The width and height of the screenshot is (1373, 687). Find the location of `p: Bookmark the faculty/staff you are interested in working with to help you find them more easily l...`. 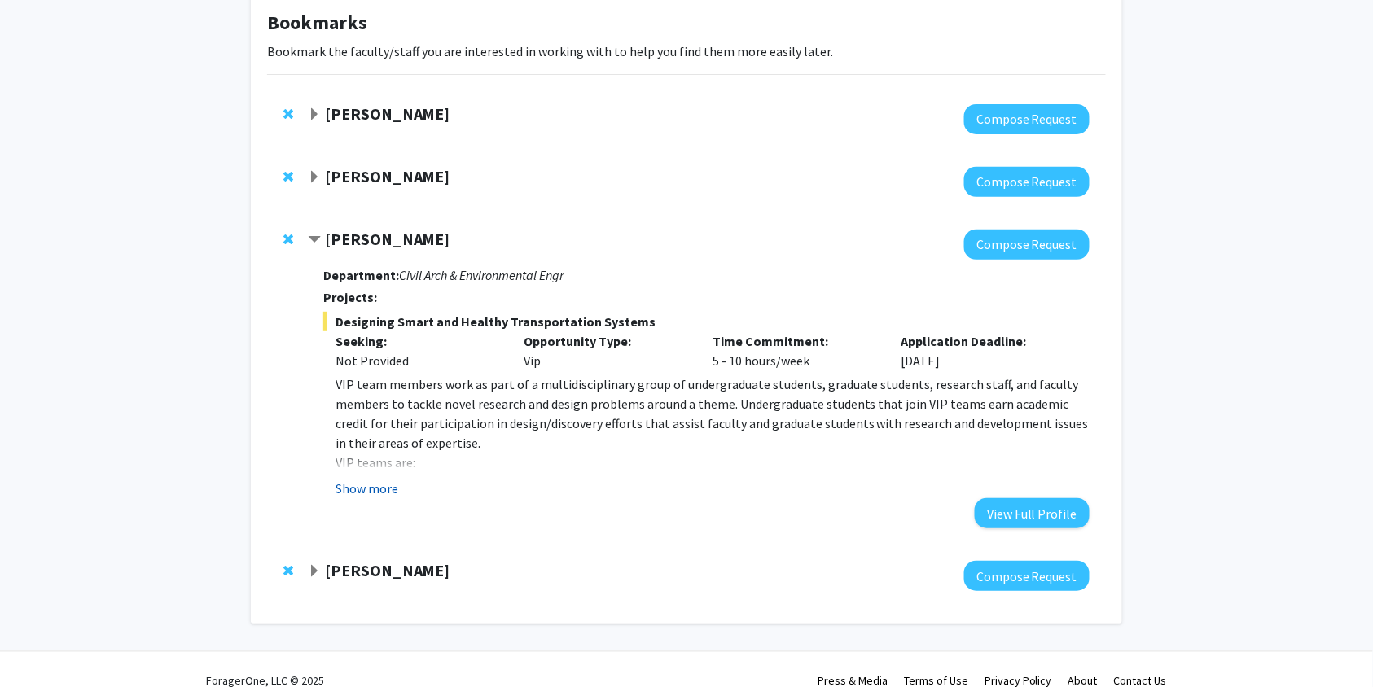

p: Bookmark the faculty/staff you are interested in working with to help you find them more easily l... is located at coordinates (687, 51).